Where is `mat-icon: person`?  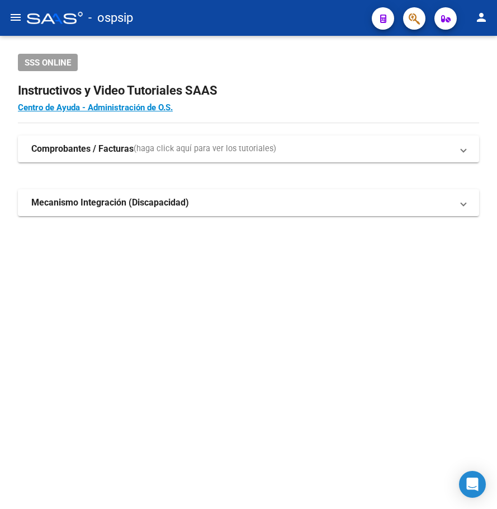
mat-icon: person is located at coordinates (482, 17).